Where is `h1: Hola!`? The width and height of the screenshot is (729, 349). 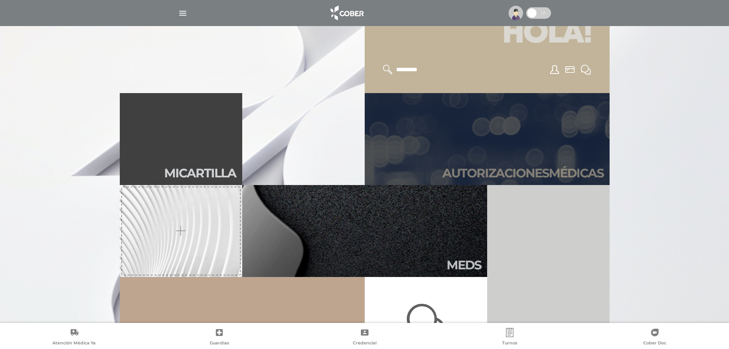
h1: Hola! is located at coordinates (487, 34).